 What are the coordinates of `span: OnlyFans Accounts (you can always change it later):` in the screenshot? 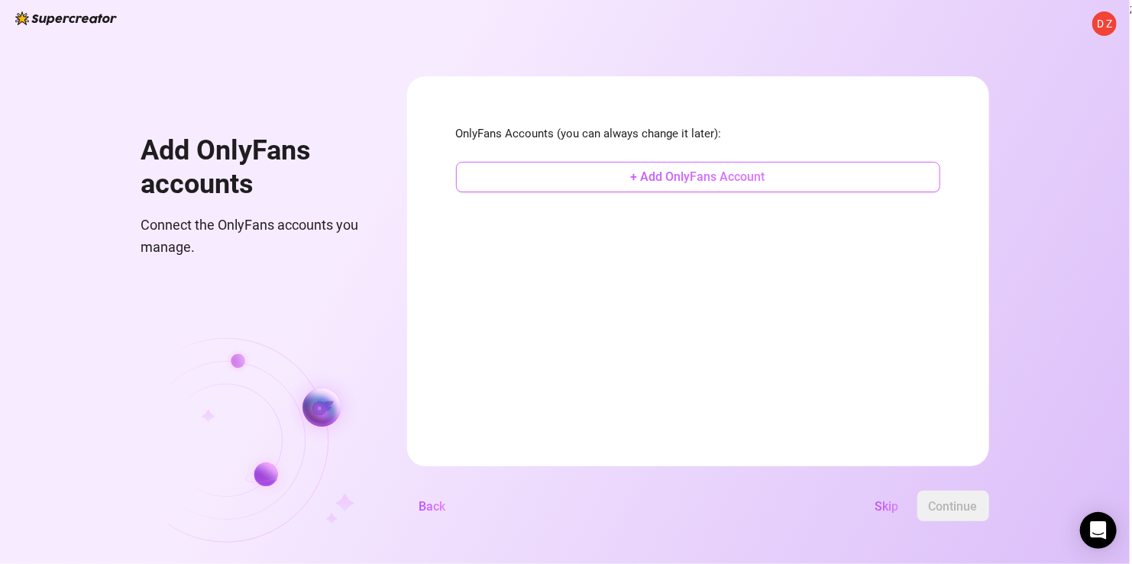 It's located at (698, 134).